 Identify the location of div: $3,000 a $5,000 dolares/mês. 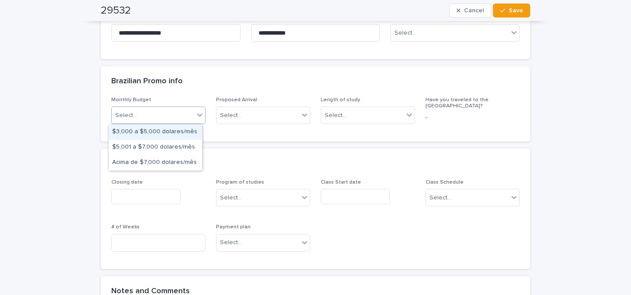
(155, 132).